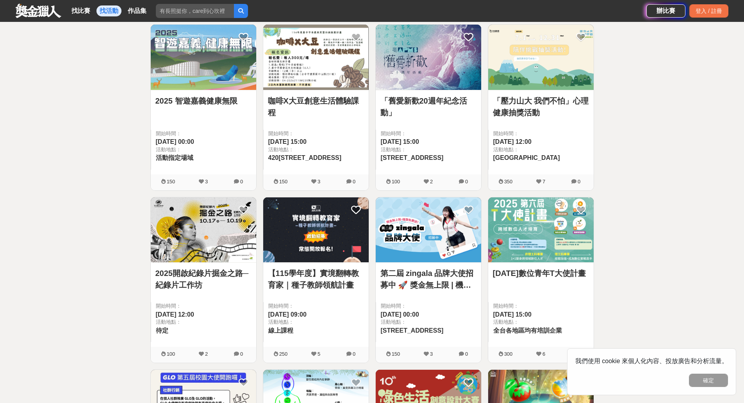 Image resolution: width=744 pixels, height=403 pixels. I want to click on span: 6, so click(544, 354).